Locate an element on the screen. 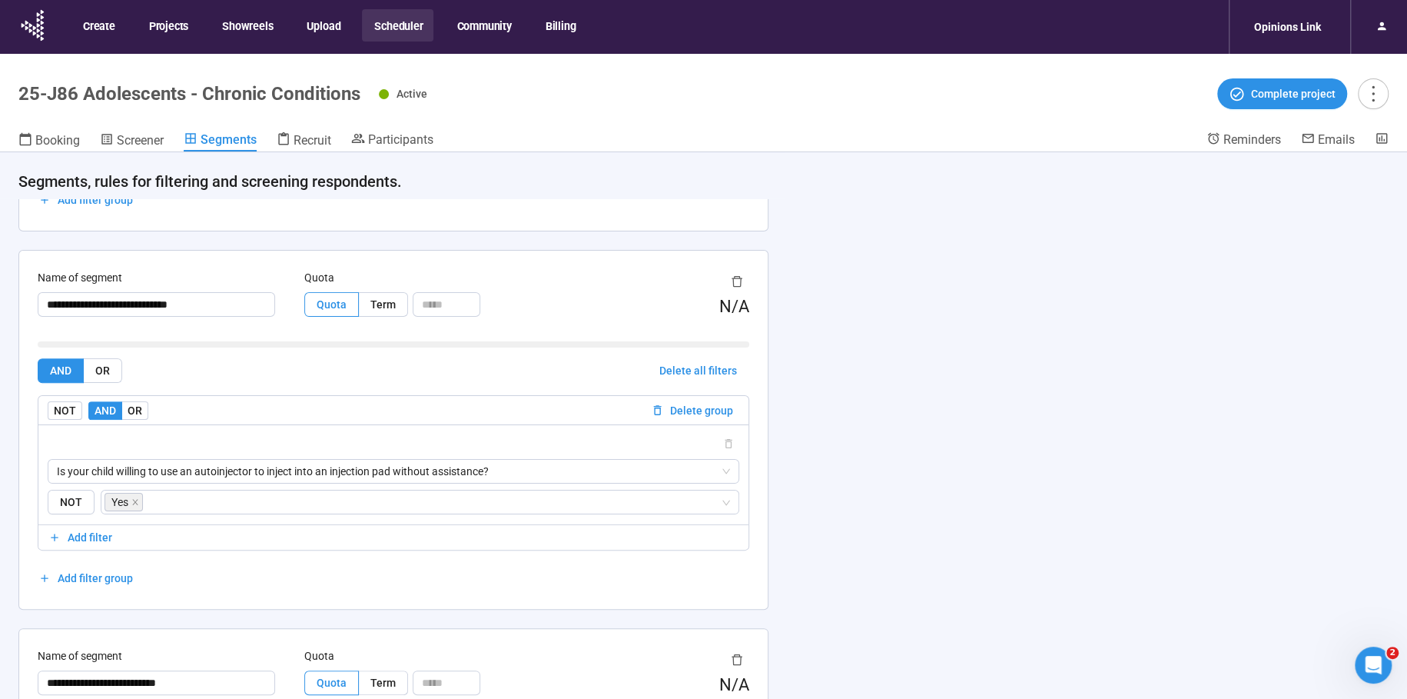 The height and width of the screenshot is (699, 1407). span: Complete project is located at coordinates (1294, 94).